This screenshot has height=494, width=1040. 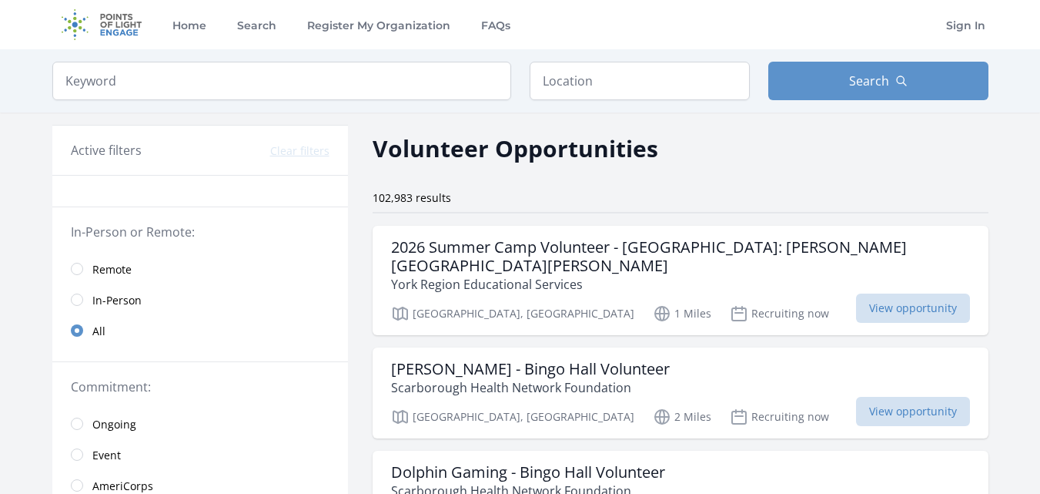 What do you see at coordinates (531, 387) in the screenshot?
I see `p: Scarborough Health Network Foundation` at bounding box center [531, 387].